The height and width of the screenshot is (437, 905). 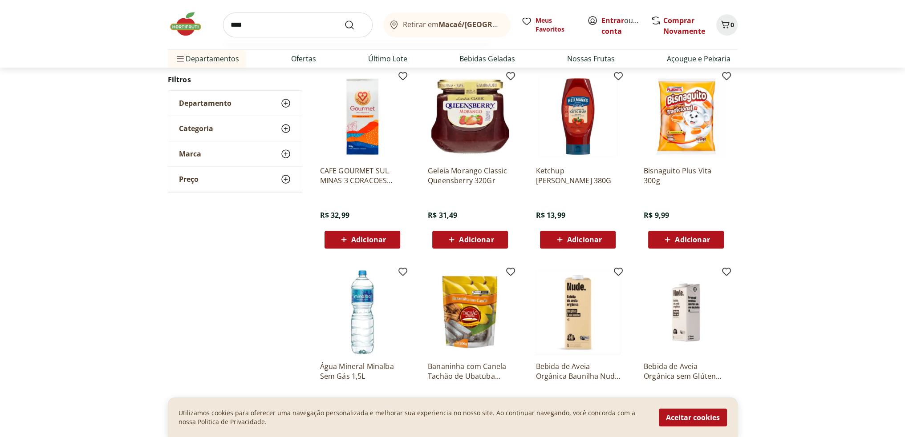 What do you see at coordinates (470, 372) in the screenshot?
I see `p: Bananinha com Canela Tachão de Ubatuba 200g` at bounding box center [470, 372].